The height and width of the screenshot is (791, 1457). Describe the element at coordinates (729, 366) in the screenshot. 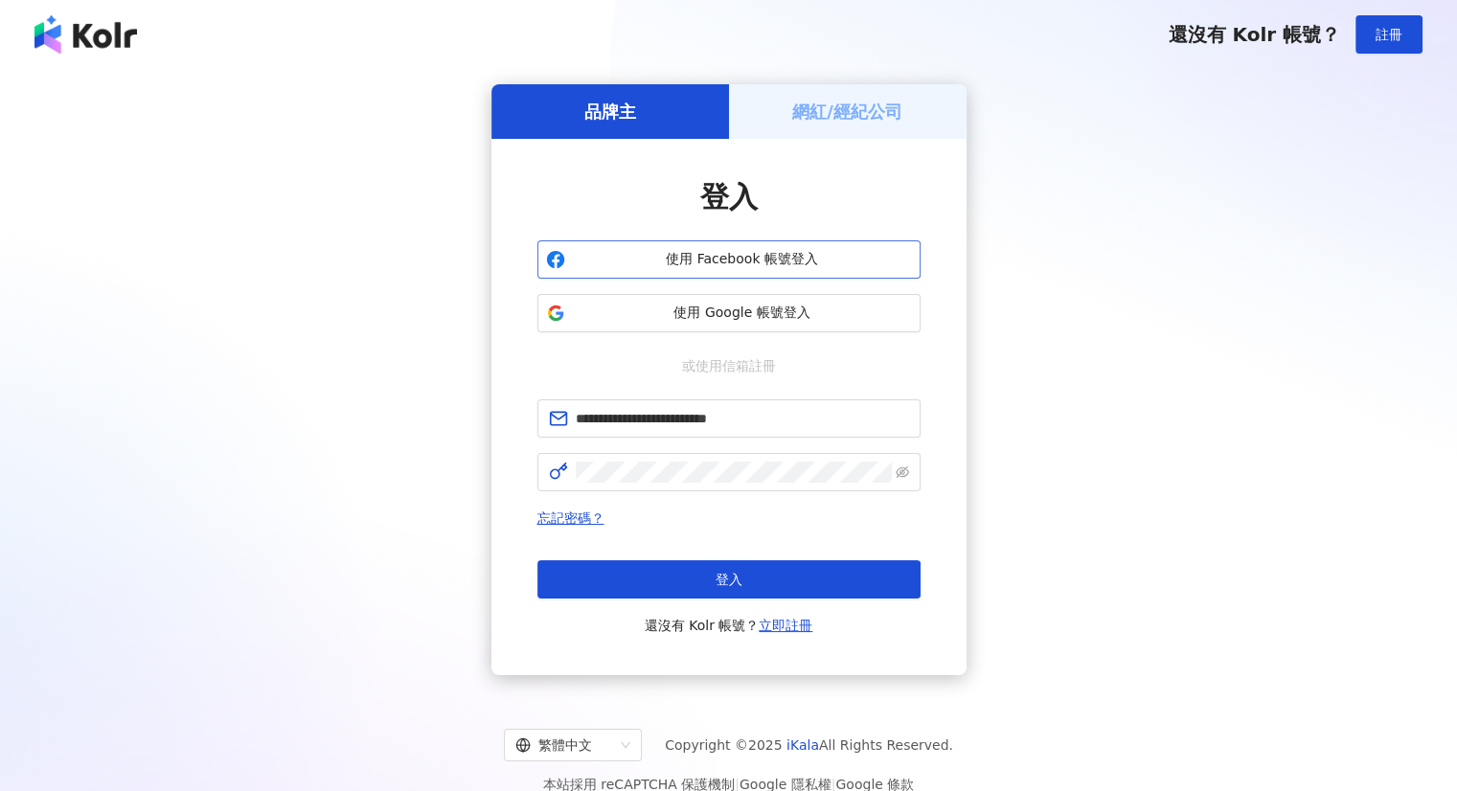

I see `span: 或使用信箱註冊` at that location.